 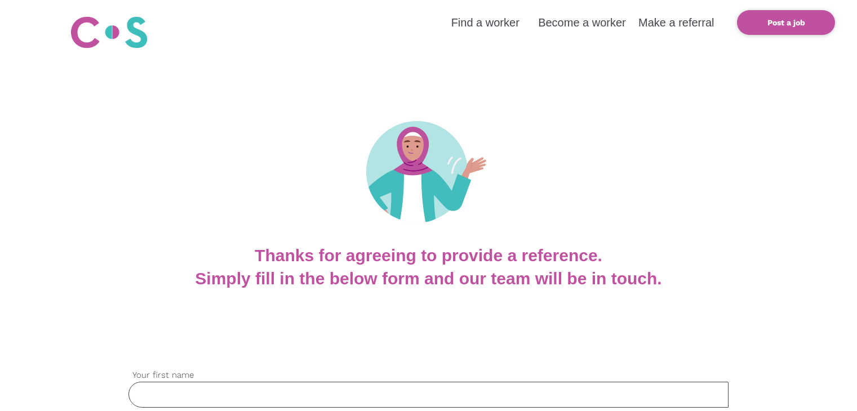 I want to click on b: Thanks for agreeing to provide a reference., so click(x=428, y=255).